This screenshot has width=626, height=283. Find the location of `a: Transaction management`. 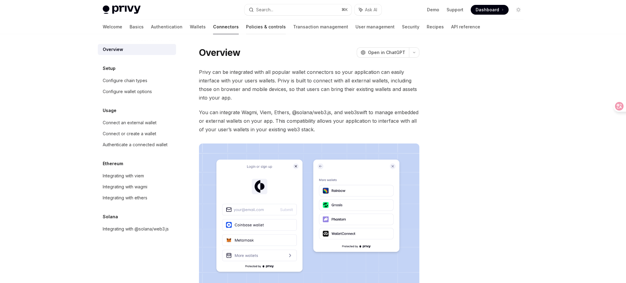

a: Transaction management is located at coordinates (321, 27).